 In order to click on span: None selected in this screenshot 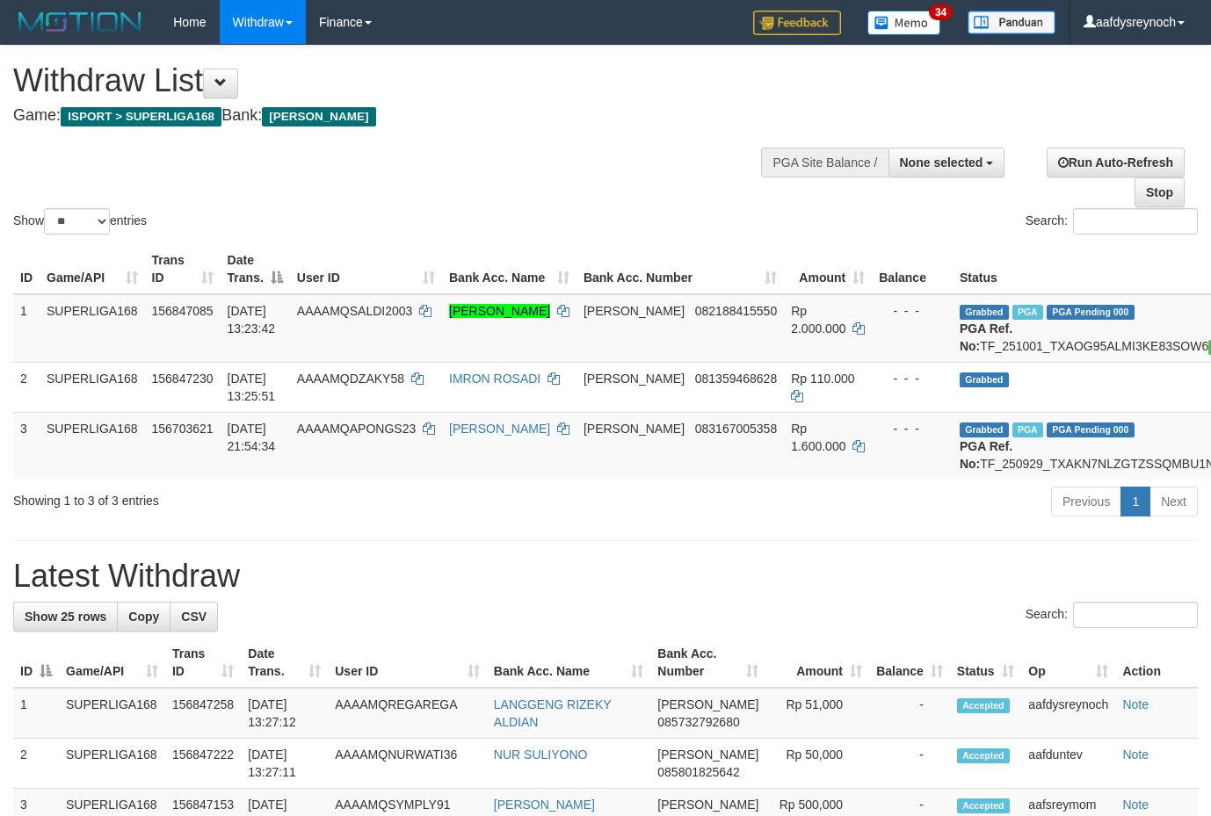, I will do `click(941, 163)`.